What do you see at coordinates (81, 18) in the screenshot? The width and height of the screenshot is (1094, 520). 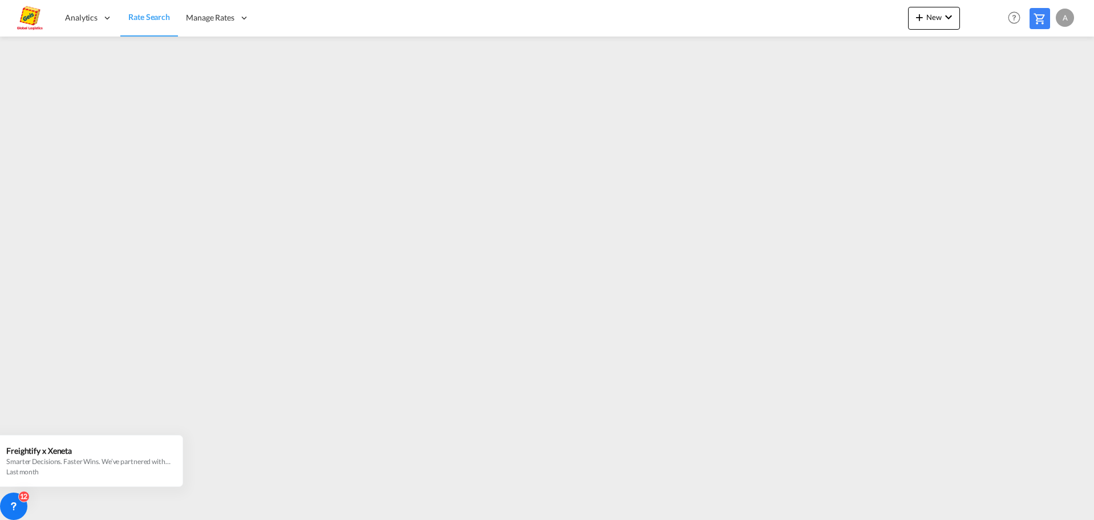 I see `span: Analytics` at bounding box center [81, 18].